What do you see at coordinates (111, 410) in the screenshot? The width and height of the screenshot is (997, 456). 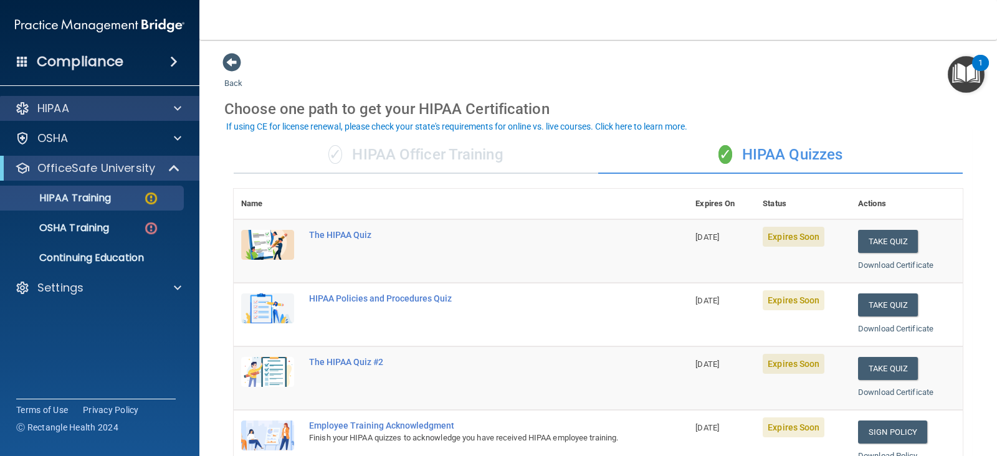 I see `a: Privacy Policy` at bounding box center [111, 410].